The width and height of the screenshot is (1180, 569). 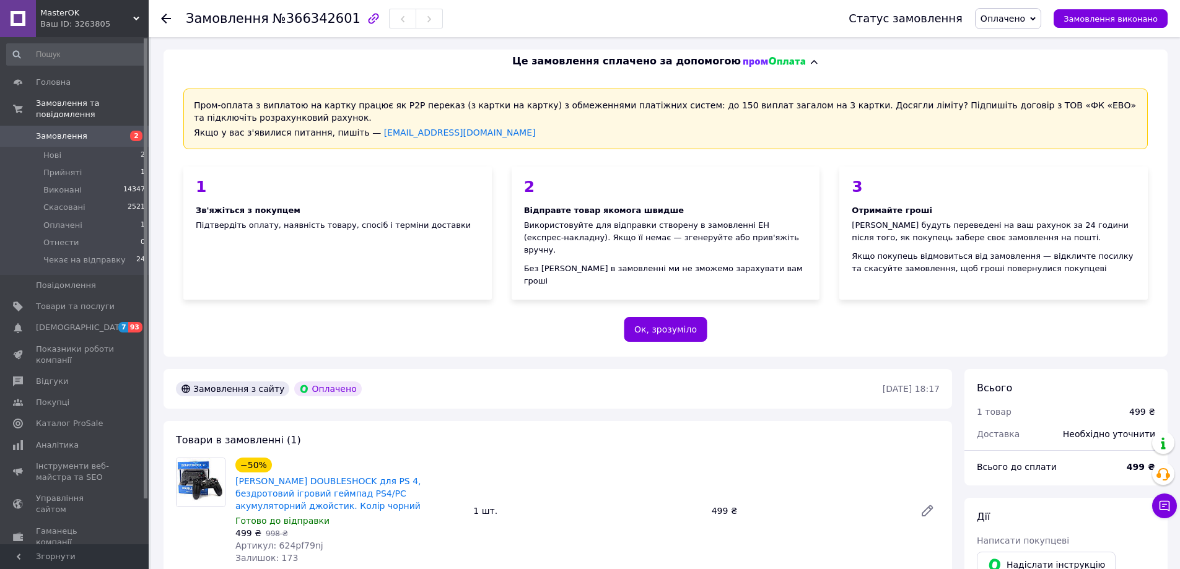 I want to click on span: Зв'яжіться з покупцем, so click(x=248, y=210).